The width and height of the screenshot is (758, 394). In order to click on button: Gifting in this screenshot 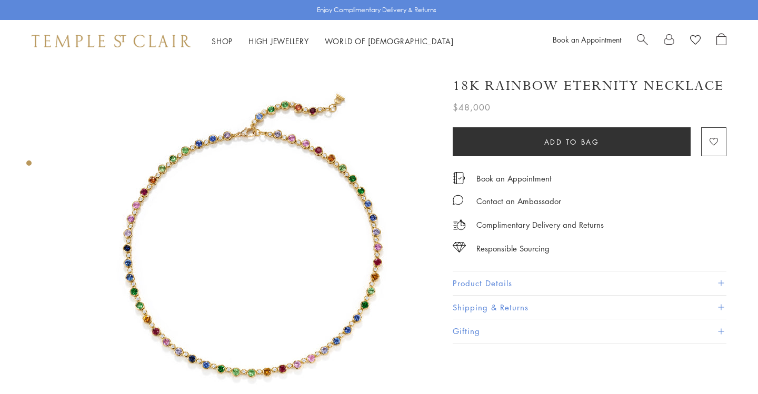, I will do `click(589, 331)`.